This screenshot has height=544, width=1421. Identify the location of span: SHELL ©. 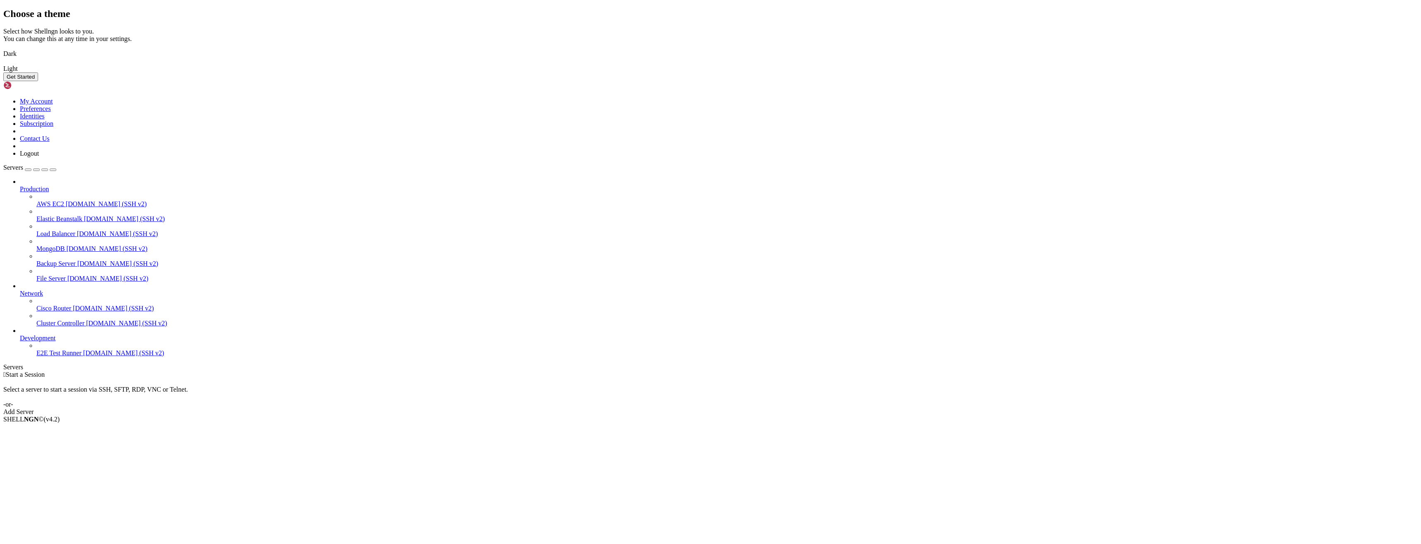
(31, 419).